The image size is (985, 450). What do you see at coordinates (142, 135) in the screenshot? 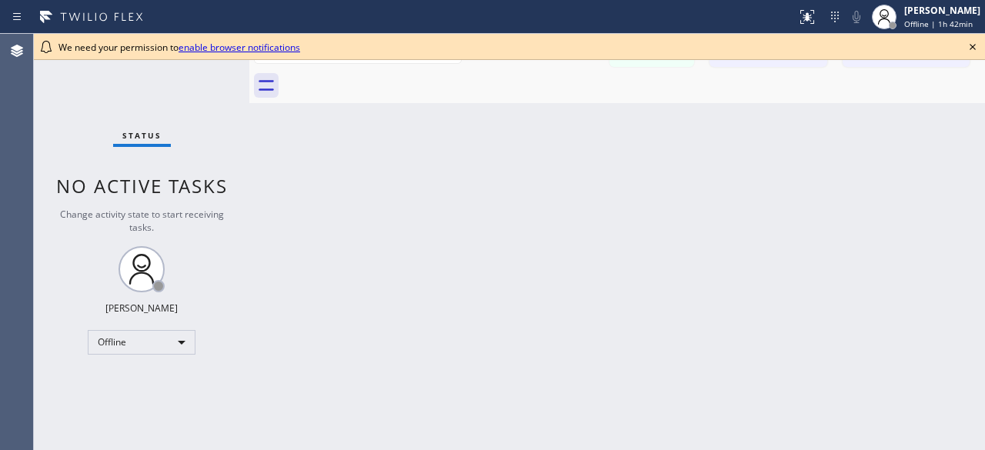
I see `span: Status` at bounding box center [142, 135].